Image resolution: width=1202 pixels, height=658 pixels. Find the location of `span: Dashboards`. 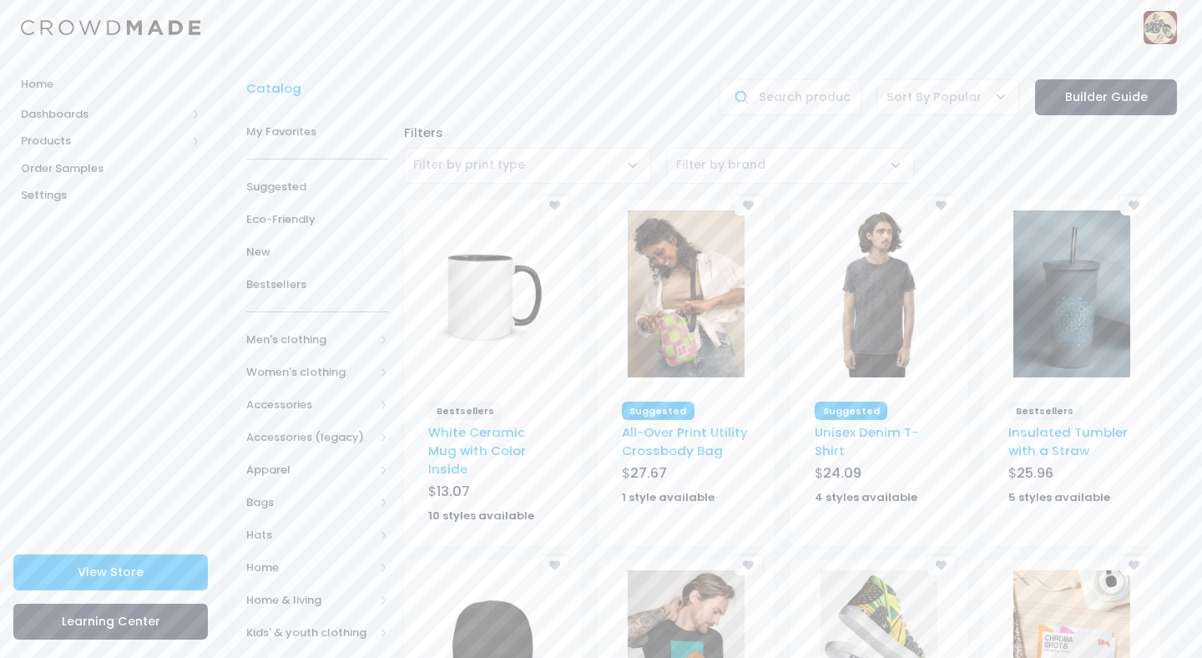

span: Dashboards is located at coordinates (103, 114).